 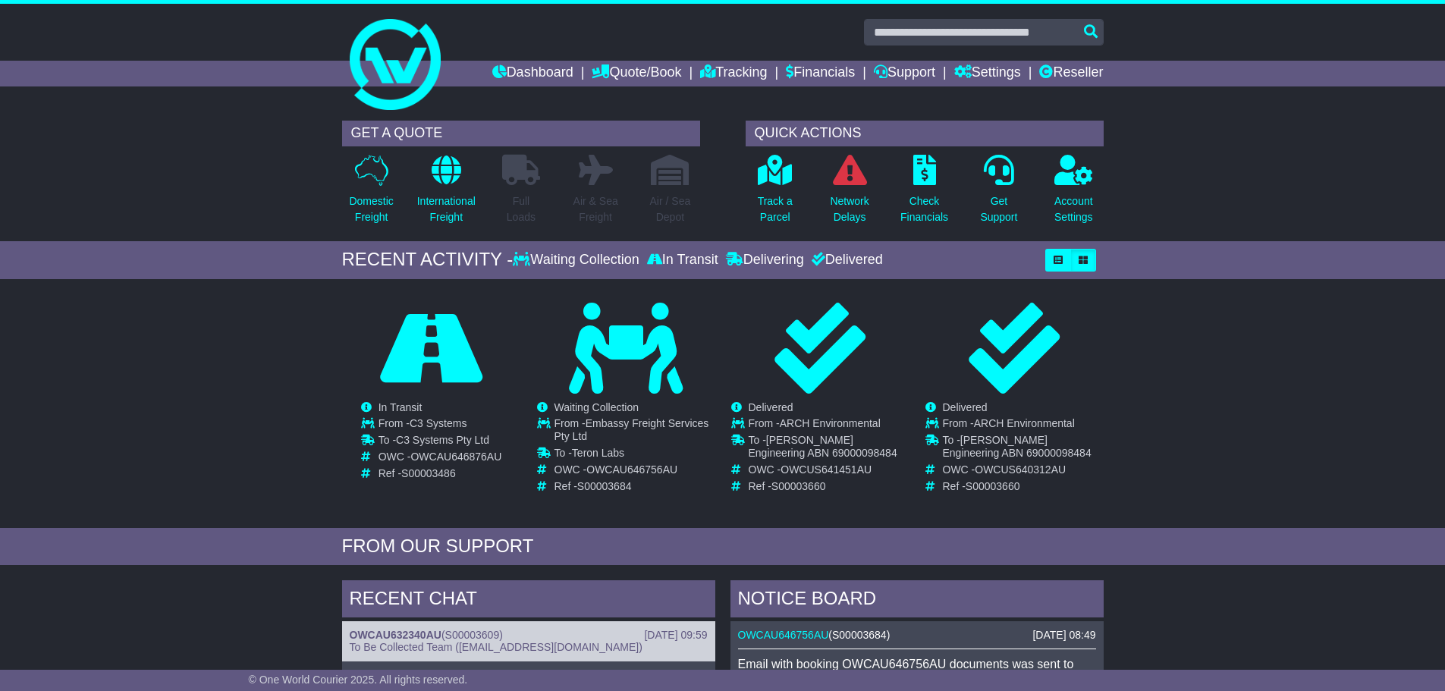 I want to click on div: Delivered, so click(x=845, y=260).